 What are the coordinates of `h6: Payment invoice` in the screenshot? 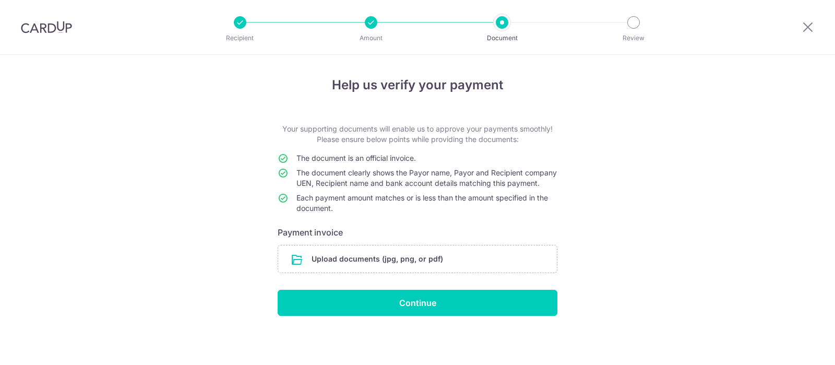 It's located at (418, 232).